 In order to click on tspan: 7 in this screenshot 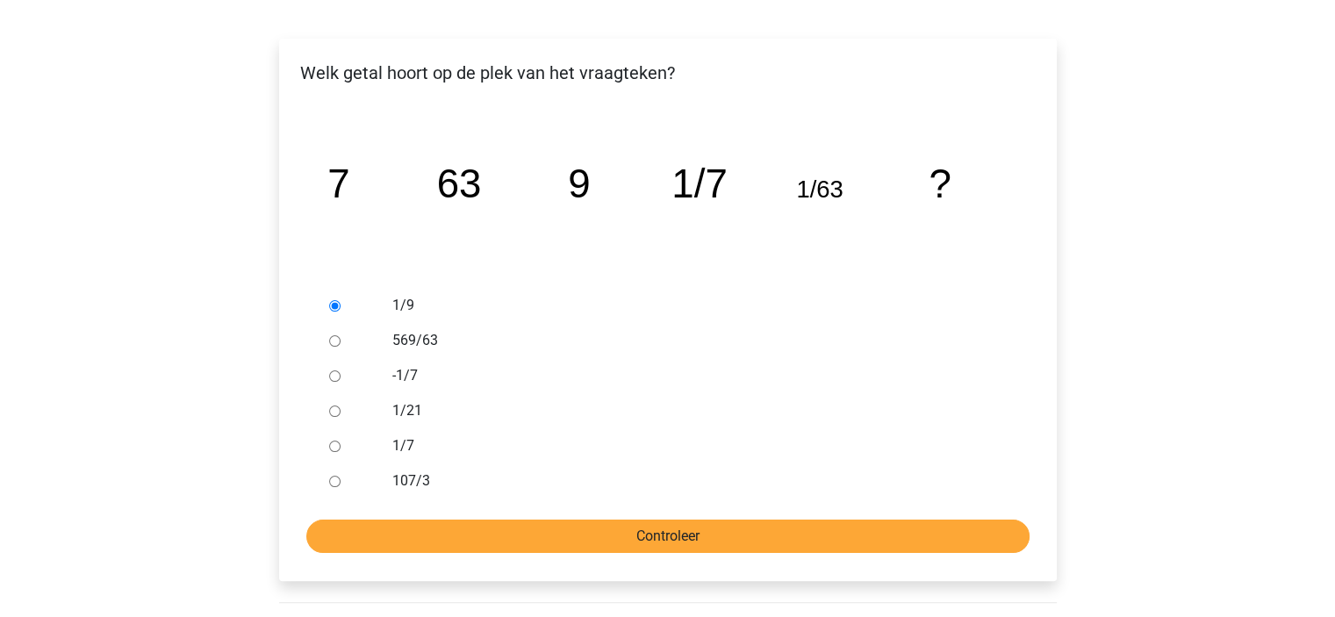, I will do `click(338, 184)`.